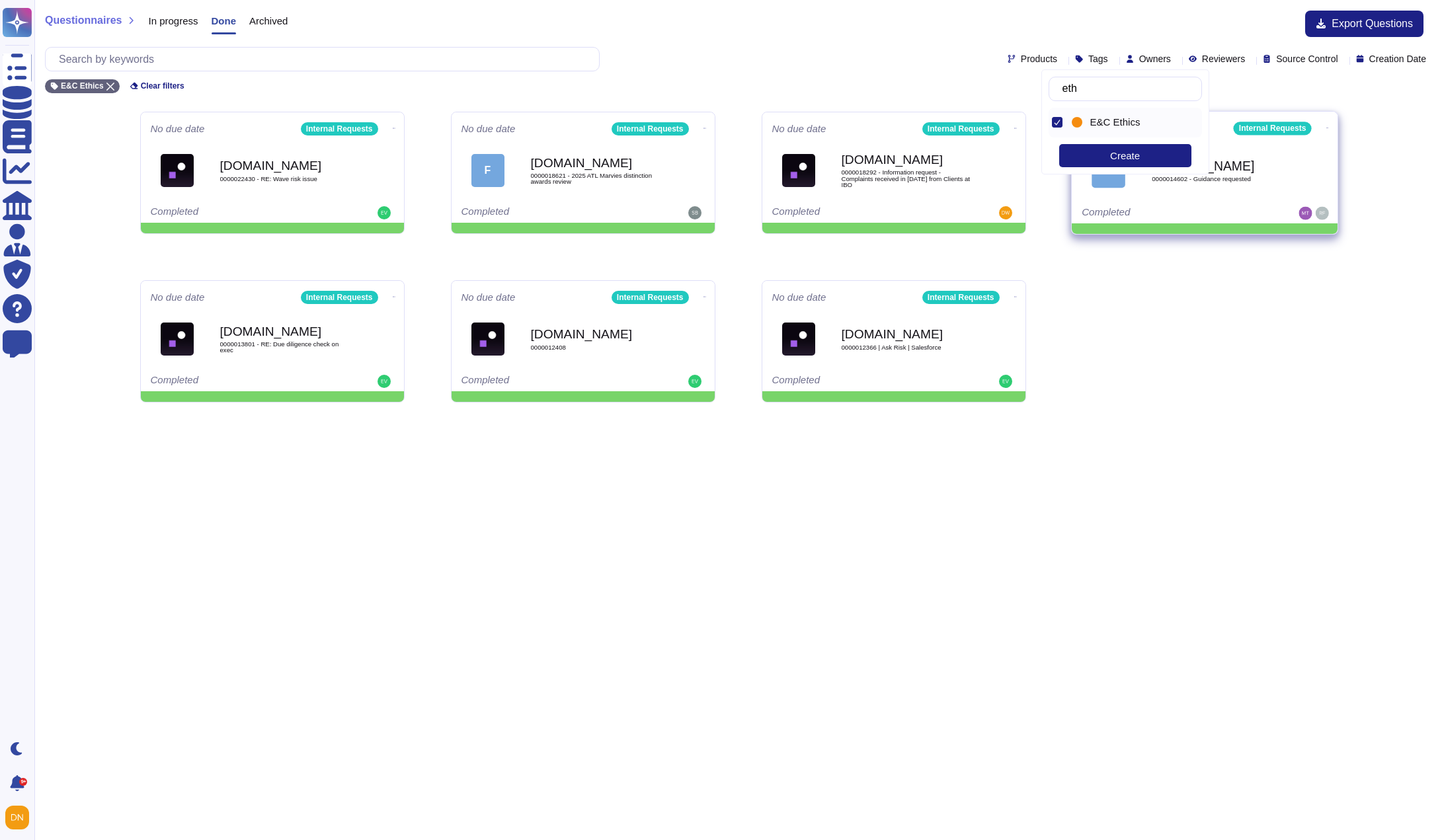 The height and width of the screenshot is (840, 1442). I want to click on button: Export Questions, so click(1364, 24).